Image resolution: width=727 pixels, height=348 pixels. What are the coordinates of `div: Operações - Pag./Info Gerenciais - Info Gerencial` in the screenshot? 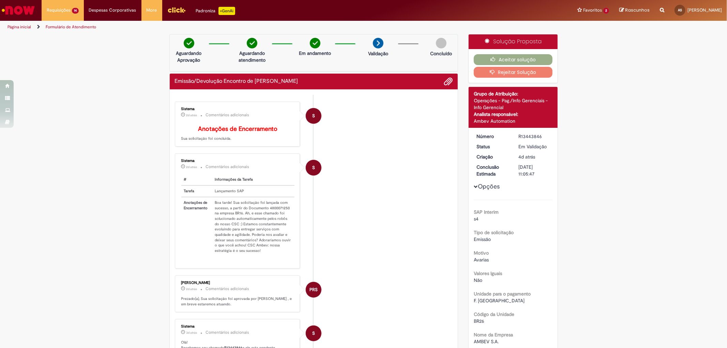 It's located at (513, 104).